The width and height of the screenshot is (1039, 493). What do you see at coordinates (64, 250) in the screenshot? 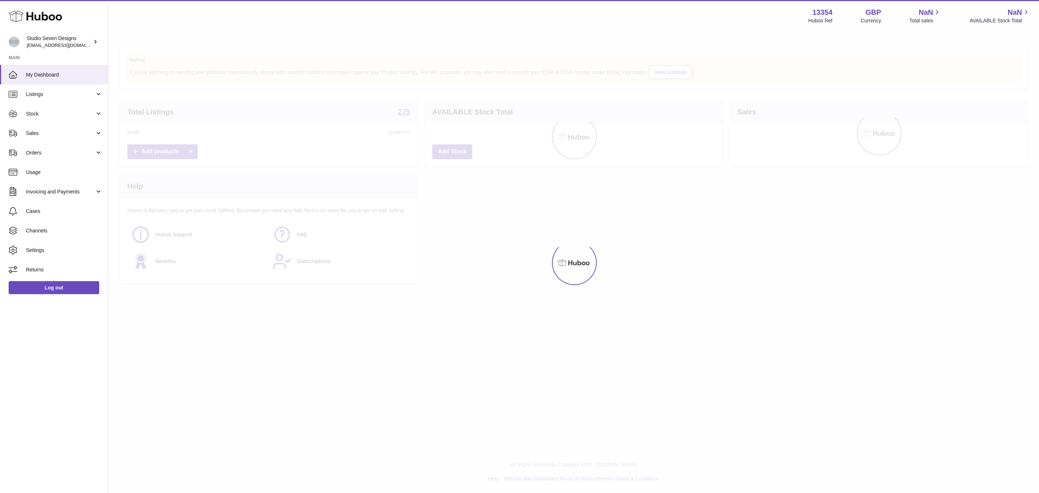
I see `span: Settings` at bounding box center [64, 250].